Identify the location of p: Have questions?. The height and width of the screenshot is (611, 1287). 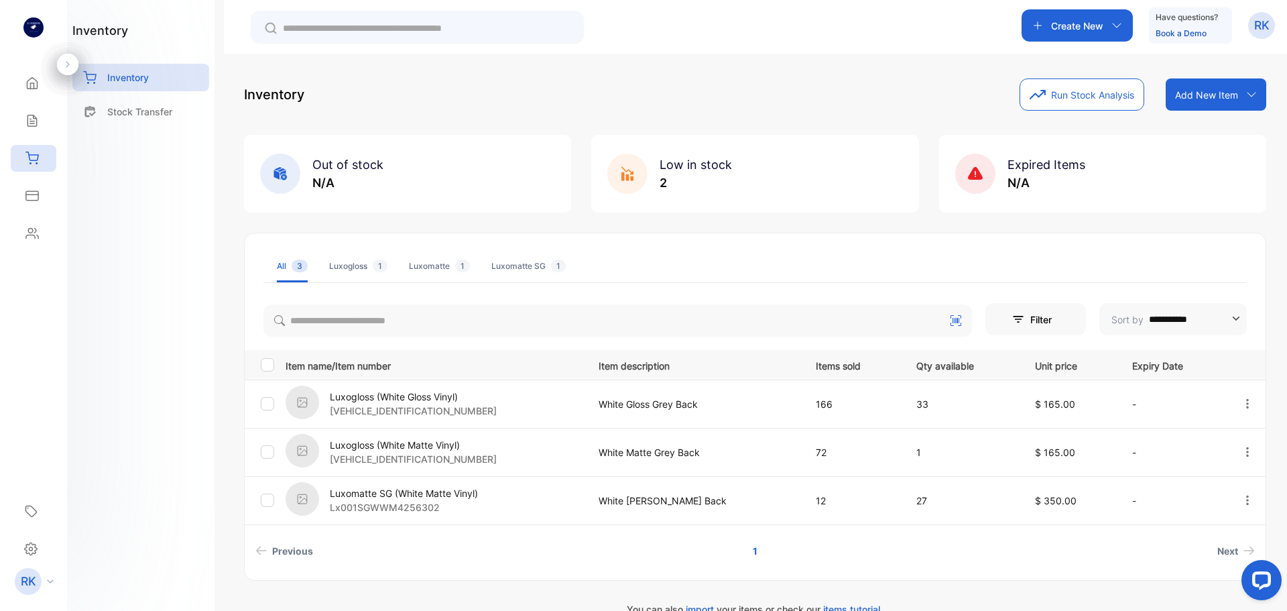
(1187, 17).